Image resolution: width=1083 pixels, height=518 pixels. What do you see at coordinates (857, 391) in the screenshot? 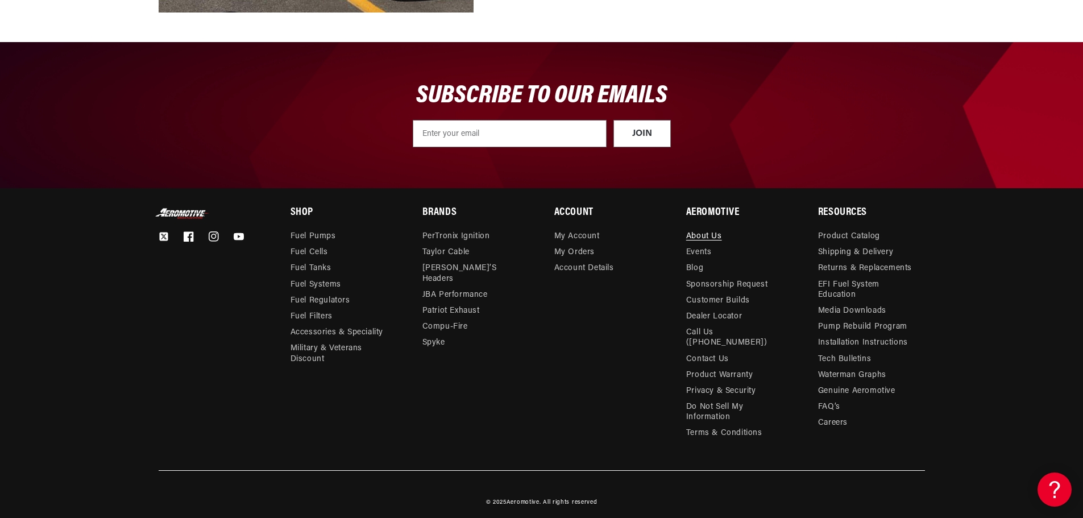
I see `a: Genuine Aeromotive` at bounding box center [857, 391].